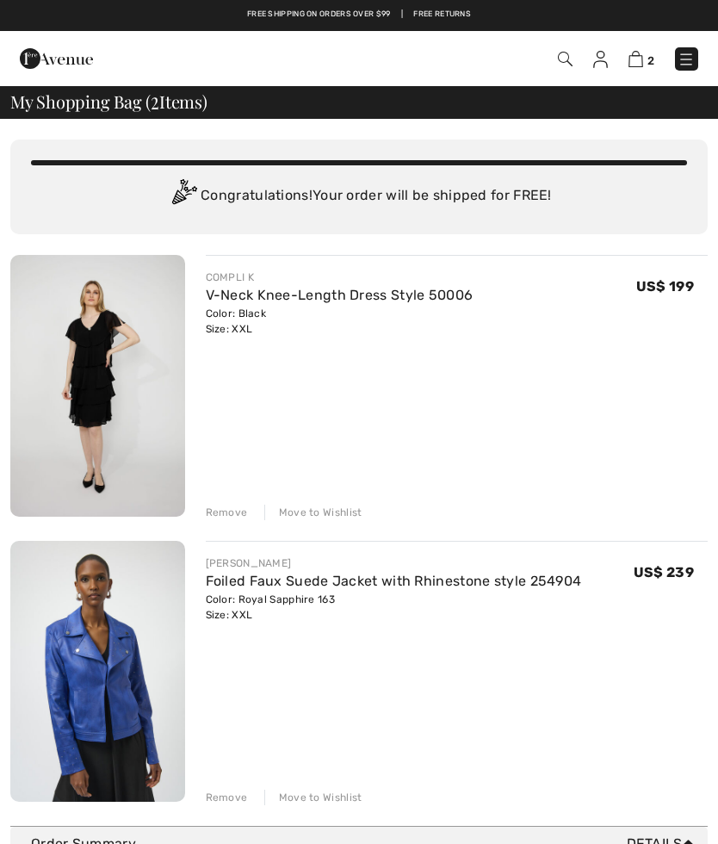 Image resolution: width=718 pixels, height=844 pixels. I want to click on span: My Shopping Bag ( Items), so click(109, 102).